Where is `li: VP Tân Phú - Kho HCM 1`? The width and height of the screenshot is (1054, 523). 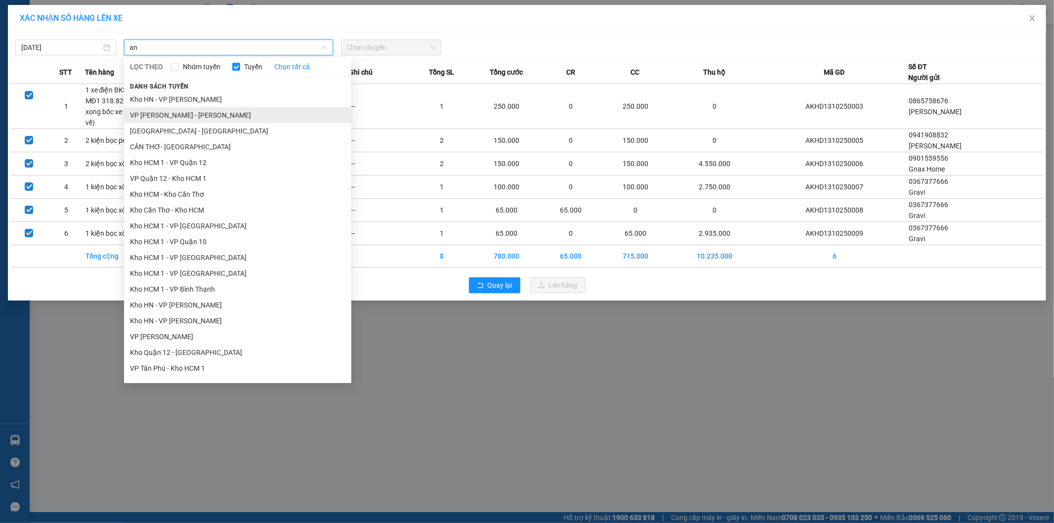 li: VP Tân Phú - Kho HCM 1 is located at coordinates (238, 368).